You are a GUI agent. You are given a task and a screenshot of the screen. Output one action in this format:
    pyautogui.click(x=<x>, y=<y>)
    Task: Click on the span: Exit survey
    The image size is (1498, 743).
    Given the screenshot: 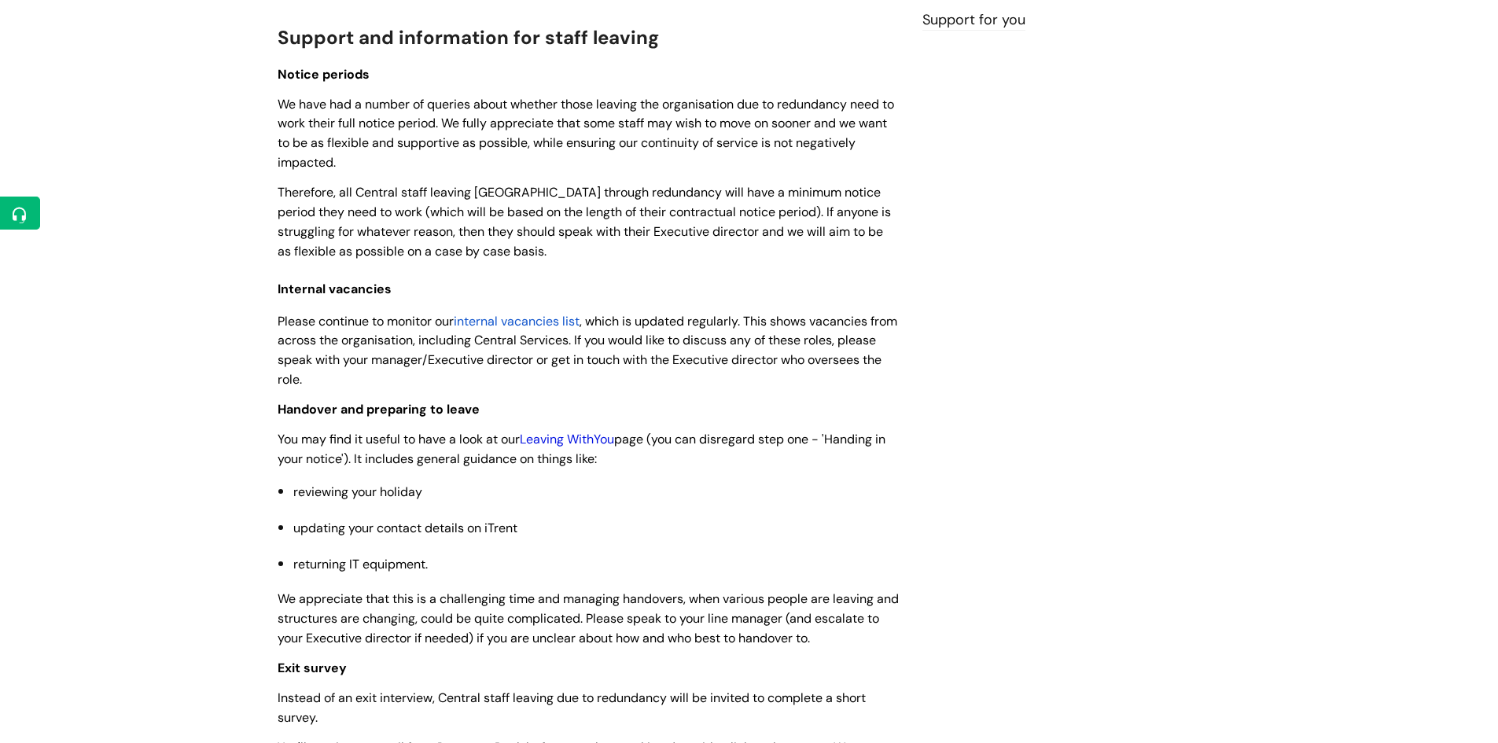 What is the action you would take?
    pyautogui.click(x=312, y=668)
    